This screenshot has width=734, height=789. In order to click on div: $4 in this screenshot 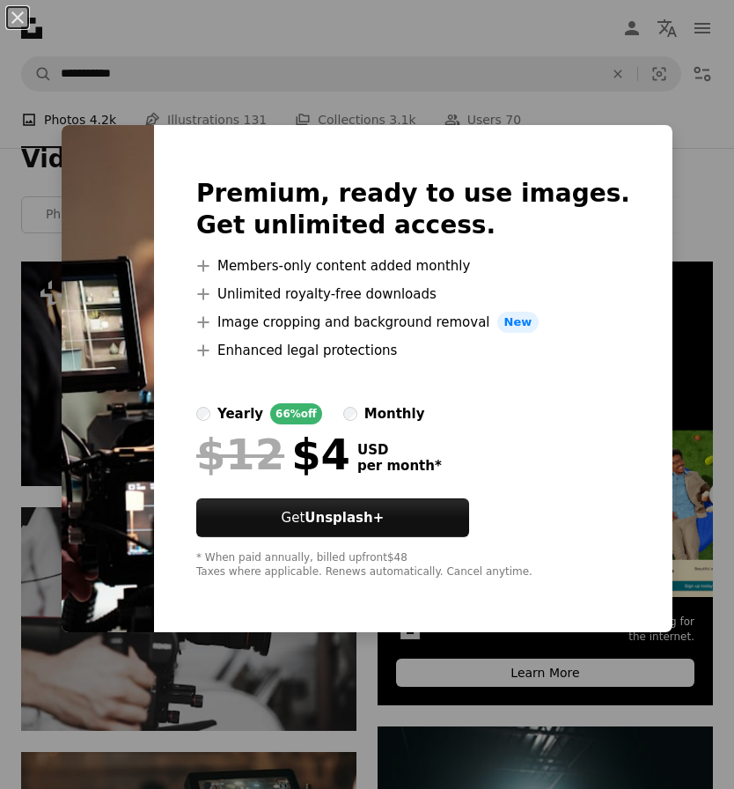, I will do `click(273, 454)`.